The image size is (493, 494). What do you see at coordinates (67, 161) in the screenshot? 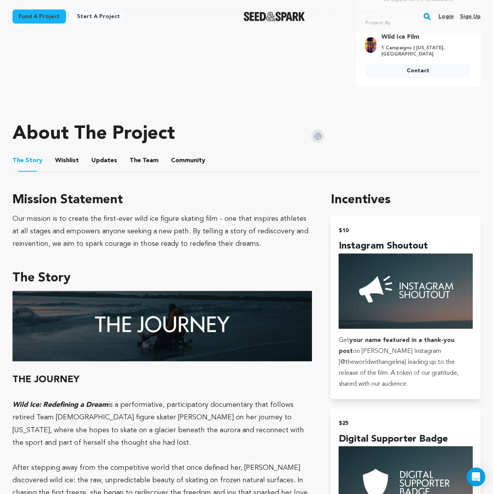
I see `span: Wishlist` at bounding box center [67, 161].